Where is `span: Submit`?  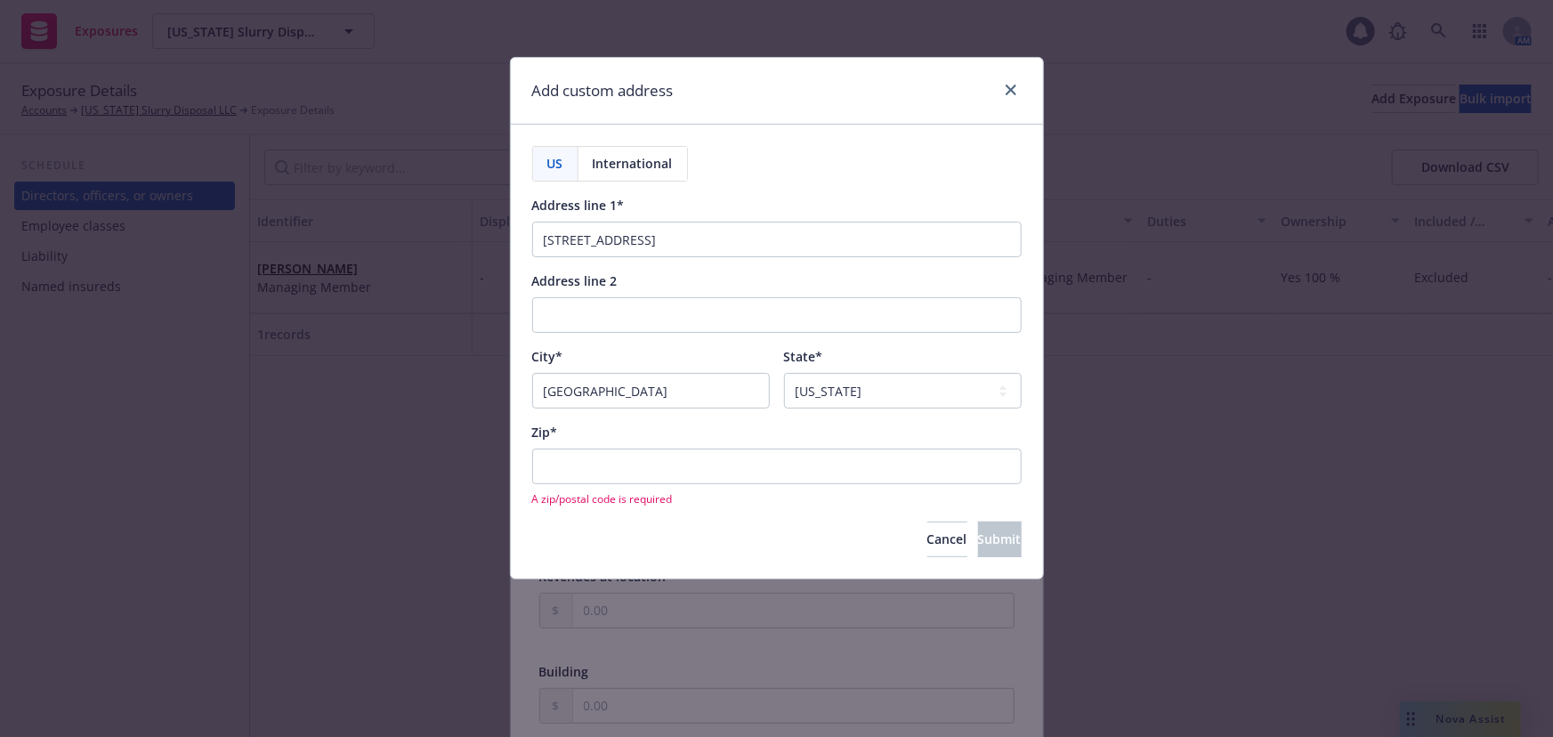
span: Submit is located at coordinates (999, 538).